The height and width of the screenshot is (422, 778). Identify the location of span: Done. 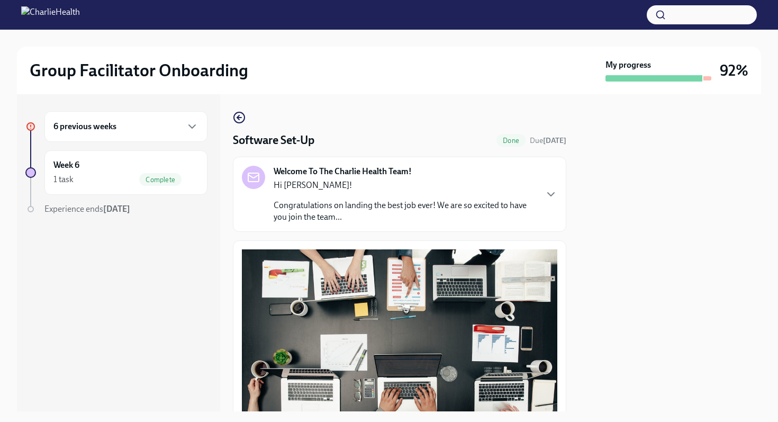
(511, 140).